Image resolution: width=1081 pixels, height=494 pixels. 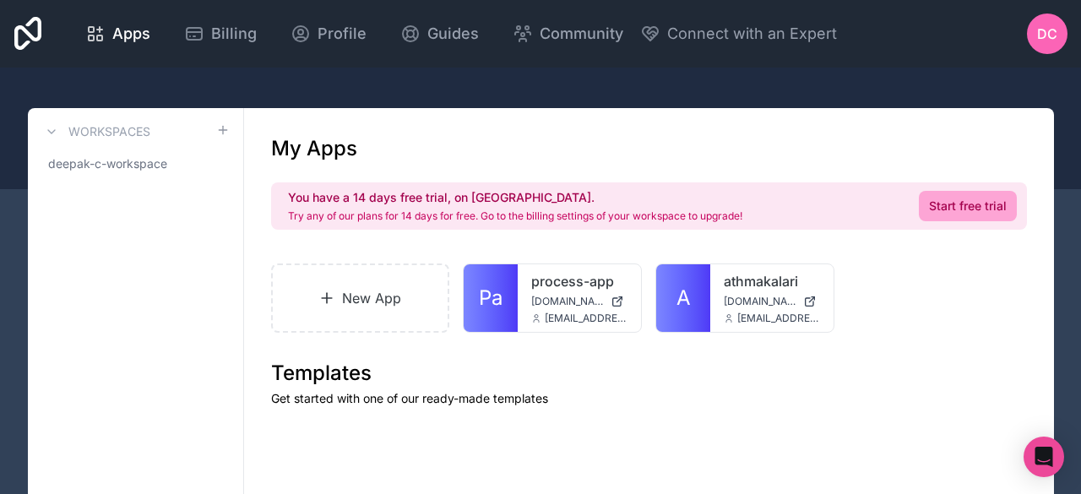 What do you see at coordinates (752, 34) in the screenshot?
I see `span: Connect with an Expert` at bounding box center [752, 34].